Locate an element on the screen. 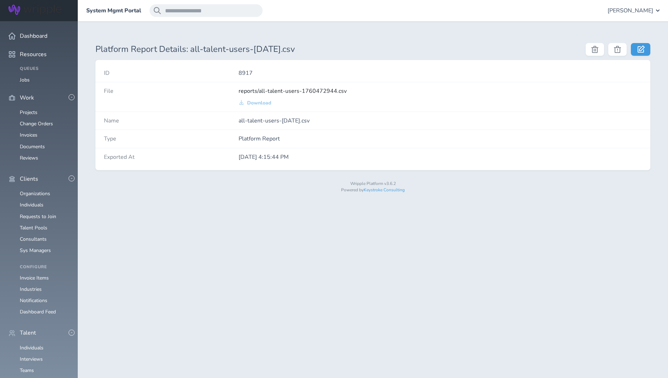 Image resolution: width=668 pixels, height=378 pixels. h4: File is located at coordinates (171, 91).